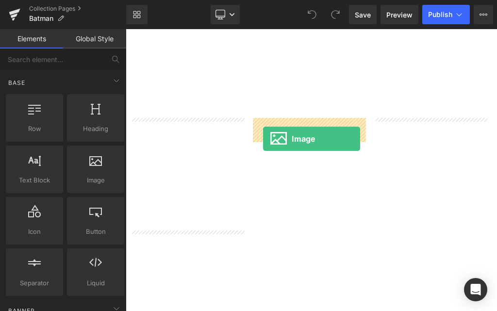 Image resolution: width=497 pixels, height=311 pixels. Describe the element at coordinates (137, 15) in the screenshot. I see `a: New Library` at that location.